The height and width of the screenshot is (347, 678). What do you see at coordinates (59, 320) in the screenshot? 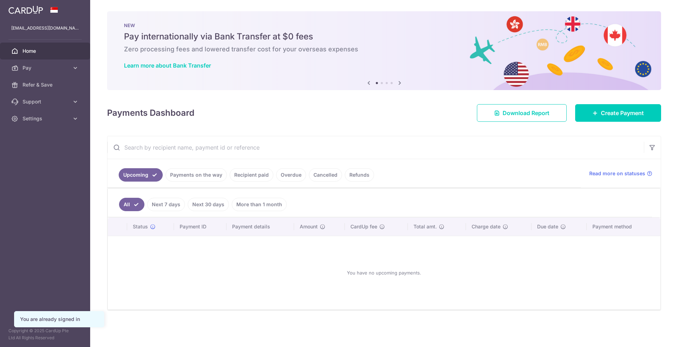
I see `div: You are already signed in` at bounding box center [59, 320].